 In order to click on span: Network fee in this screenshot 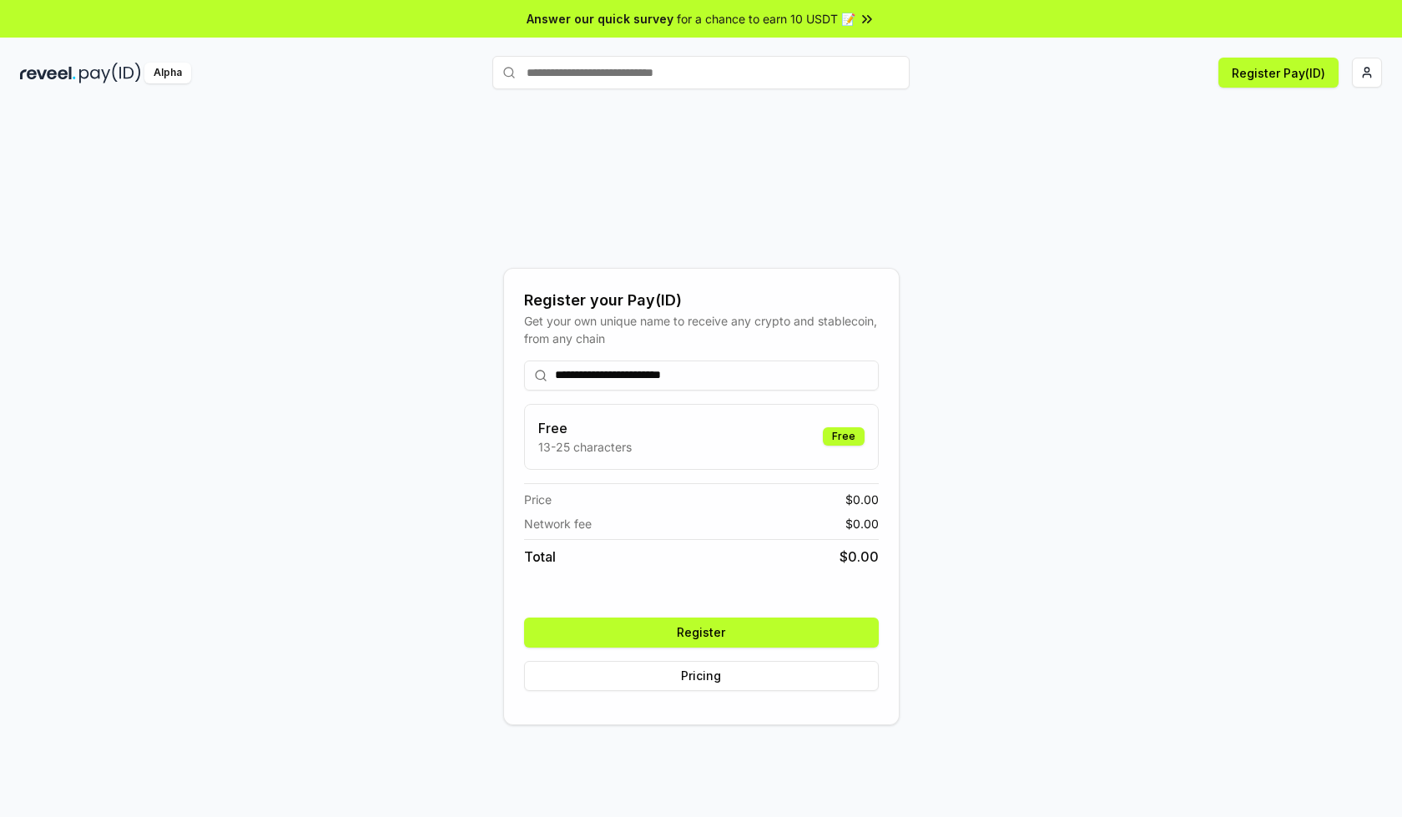, I will do `click(558, 523)`.